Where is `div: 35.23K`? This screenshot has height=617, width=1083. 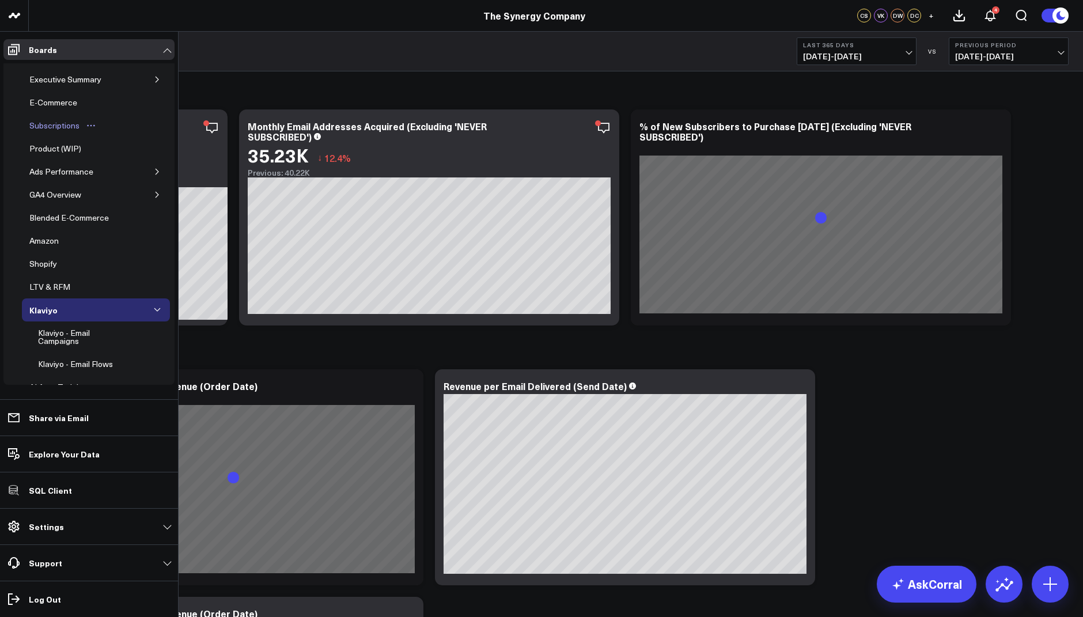
div: 35.23K is located at coordinates (278, 155).